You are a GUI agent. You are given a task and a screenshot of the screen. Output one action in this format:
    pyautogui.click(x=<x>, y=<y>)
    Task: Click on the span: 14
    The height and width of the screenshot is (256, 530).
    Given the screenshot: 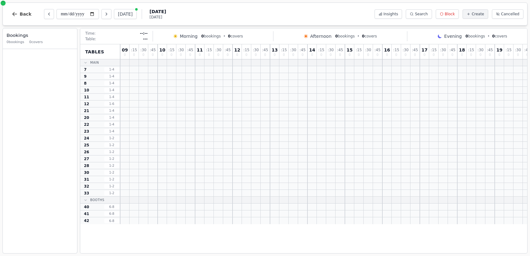 What is the action you would take?
    pyautogui.click(x=312, y=50)
    